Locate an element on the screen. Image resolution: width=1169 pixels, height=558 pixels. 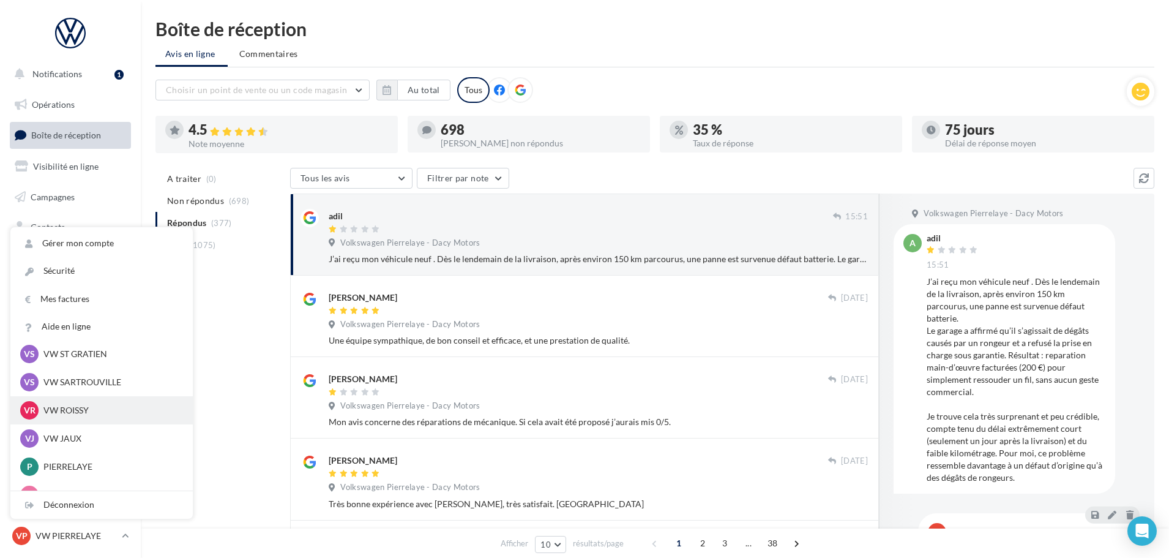
a: Sécurité is located at coordinates (102, 271).